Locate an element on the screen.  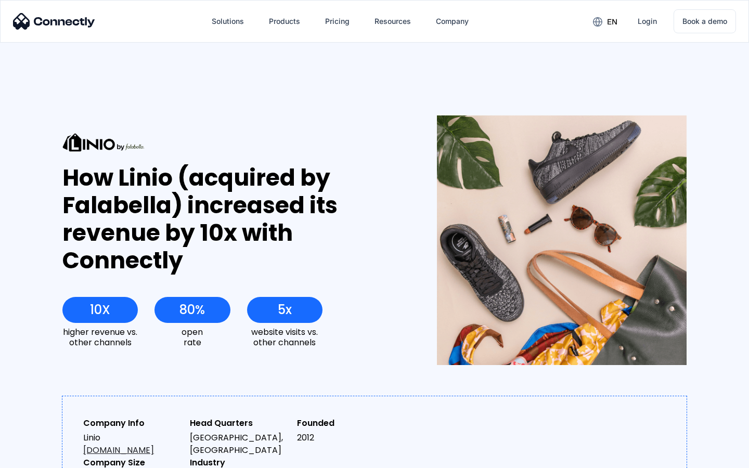
div: Solutions is located at coordinates (228, 21).